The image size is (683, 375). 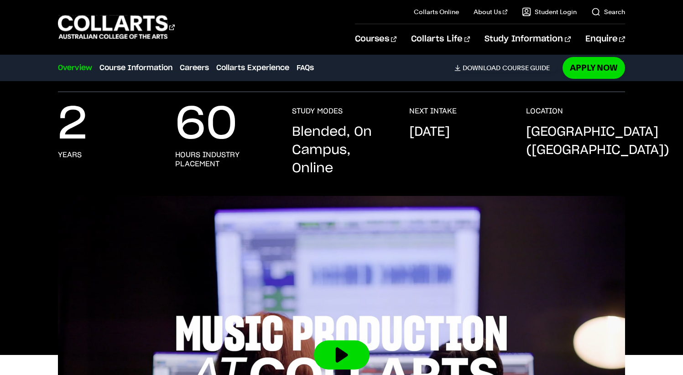 What do you see at coordinates (433, 111) in the screenshot?
I see `h3: NEXT INTAKE` at bounding box center [433, 111].